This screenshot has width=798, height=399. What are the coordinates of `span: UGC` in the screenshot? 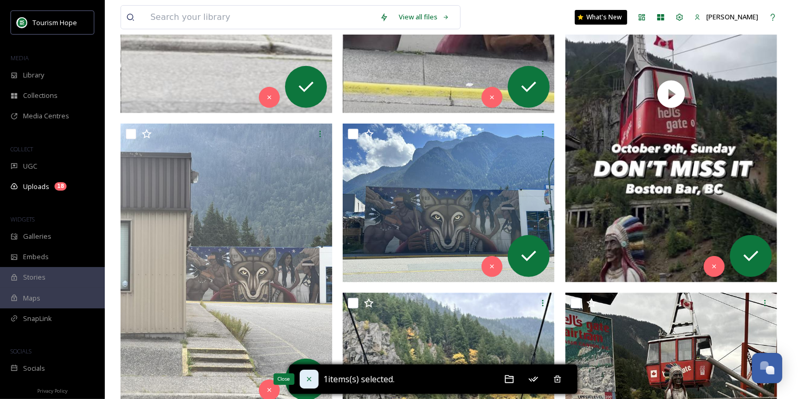 It's located at (30, 166).